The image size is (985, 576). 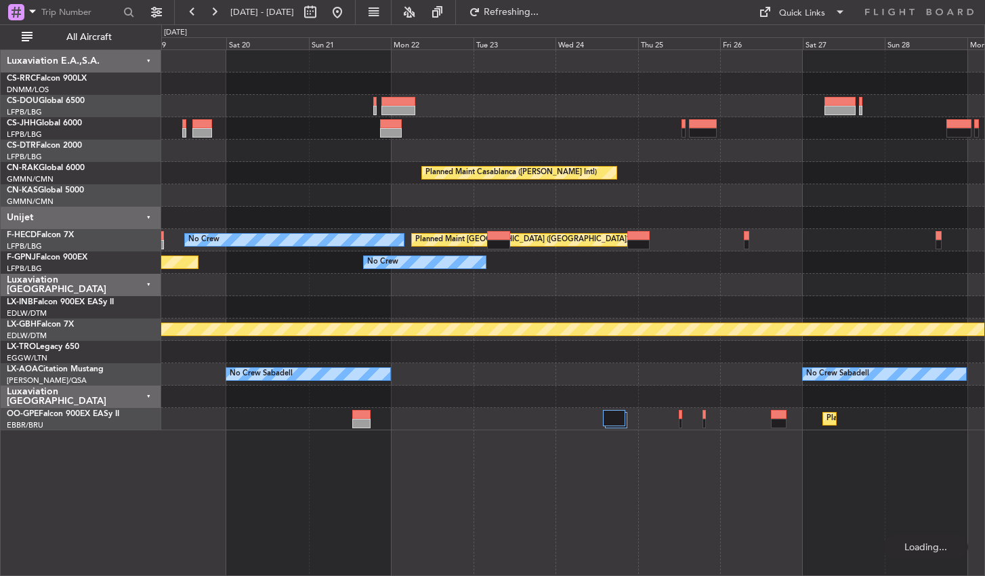 I want to click on button: All Aircraft, so click(x=81, y=37).